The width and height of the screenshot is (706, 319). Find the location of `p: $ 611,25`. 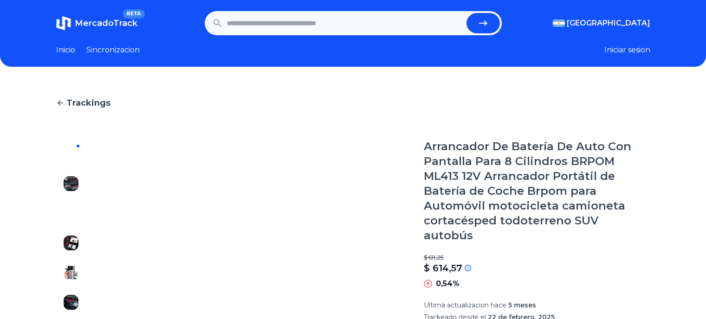

p: $ 611,25 is located at coordinates (537, 258).